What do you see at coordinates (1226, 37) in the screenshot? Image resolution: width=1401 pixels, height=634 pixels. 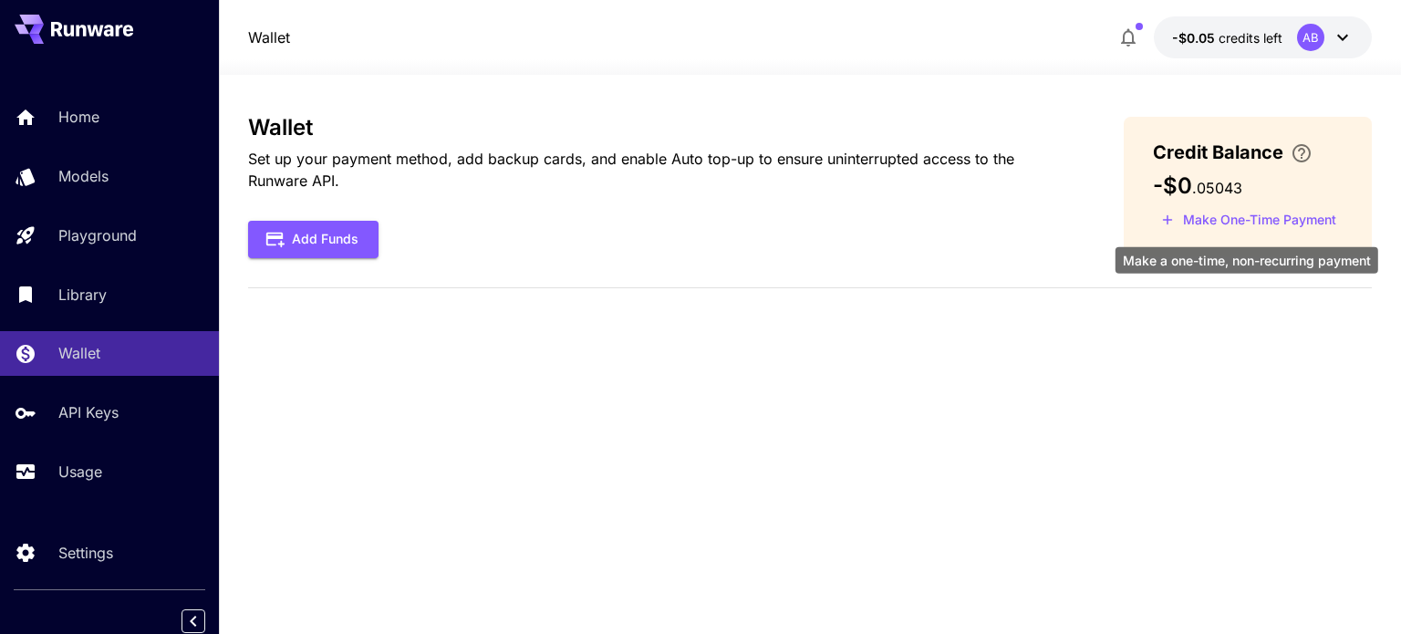 I see `div: -$0.05043` at bounding box center [1226, 37].